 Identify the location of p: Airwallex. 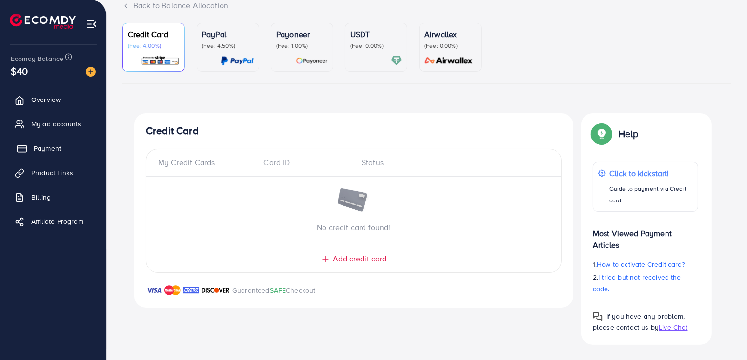
(450, 34).